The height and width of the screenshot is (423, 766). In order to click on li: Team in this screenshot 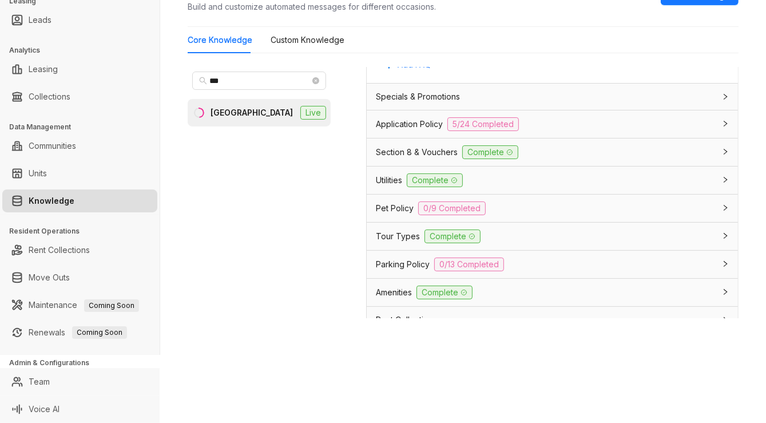, I will do `click(80, 382)`.